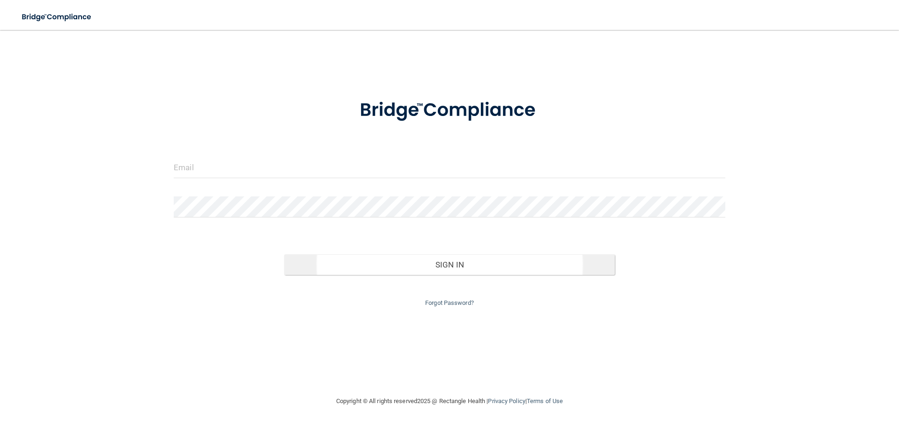 The image size is (899, 426). Describe the element at coordinates (544, 401) in the screenshot. I see `a: Terms of Use` at that location.